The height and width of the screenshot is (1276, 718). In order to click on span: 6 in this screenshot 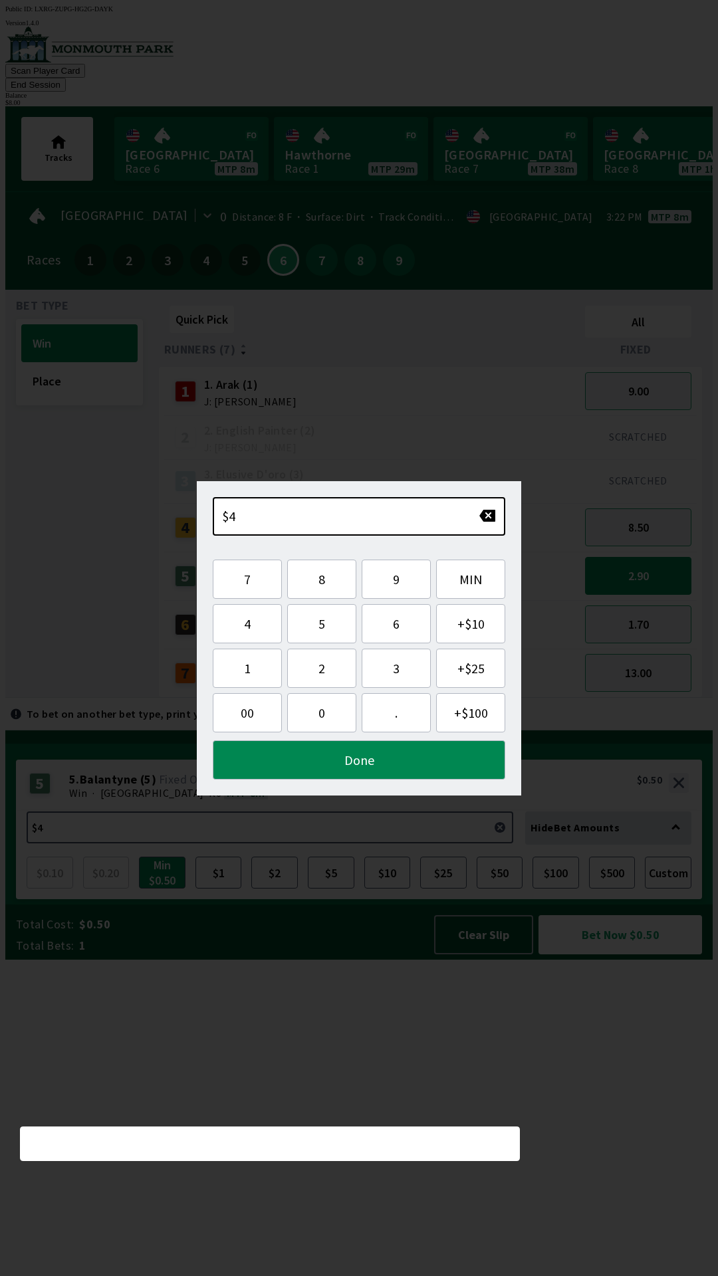, I will do `click(396, 624)`.